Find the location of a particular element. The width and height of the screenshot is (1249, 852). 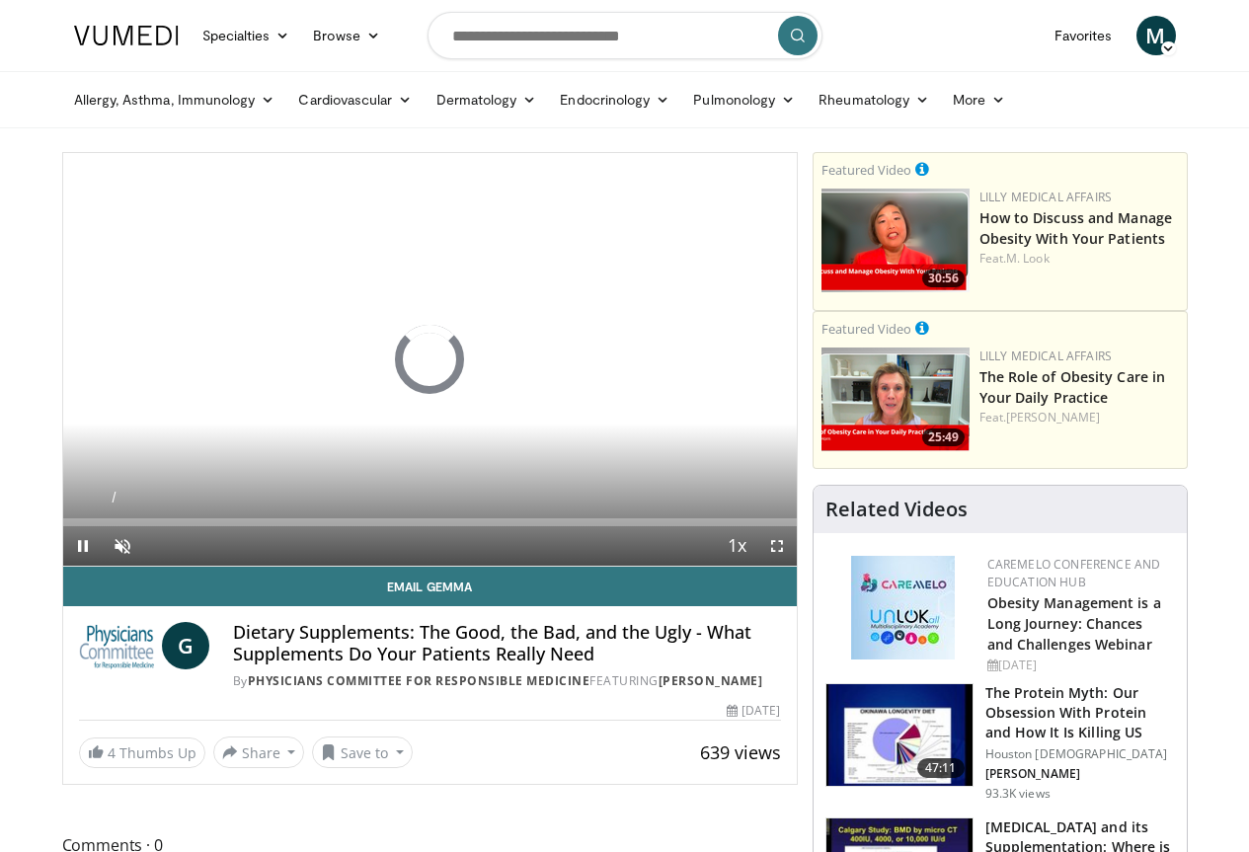

button: Share is located at coordinates (259, 752).